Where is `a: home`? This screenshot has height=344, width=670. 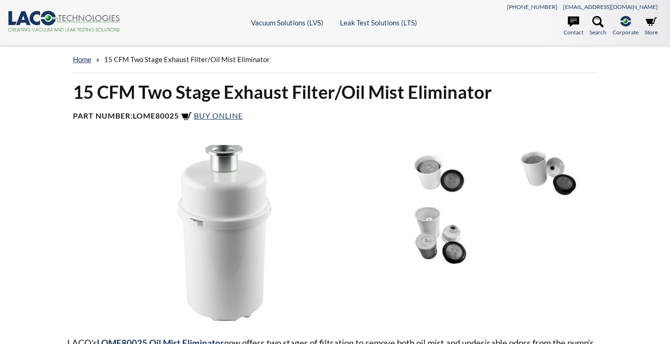
a: home is located at coordinates (82, 59).